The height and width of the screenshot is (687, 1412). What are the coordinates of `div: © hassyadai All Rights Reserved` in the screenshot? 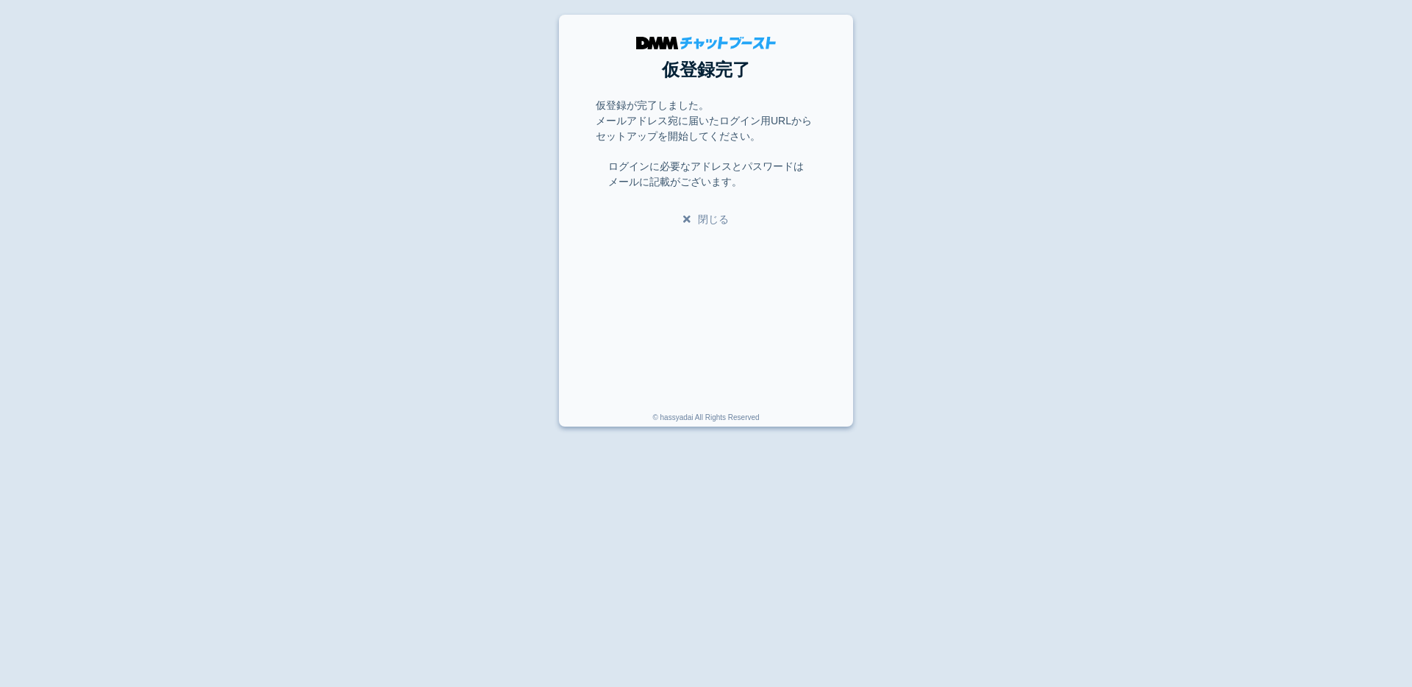 It's located at (705, 419).